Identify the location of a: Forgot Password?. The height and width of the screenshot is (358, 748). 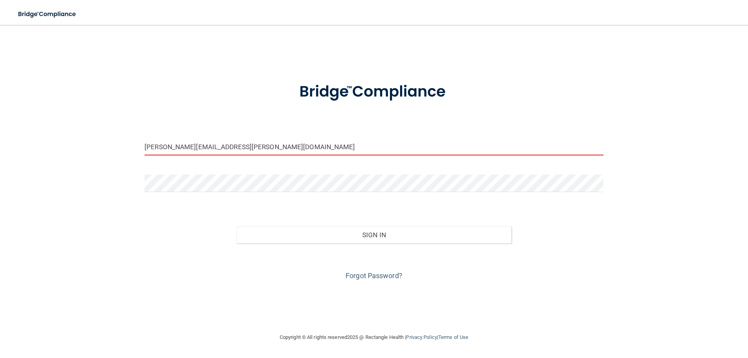
(374, 275).